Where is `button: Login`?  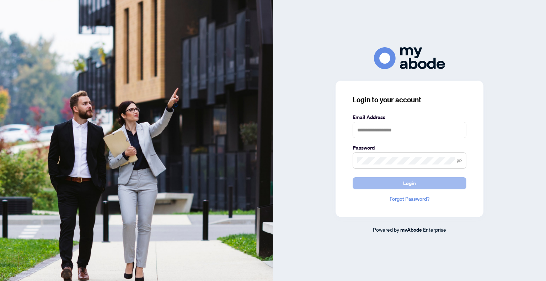 button: Login is located at coordinates (409, 183).